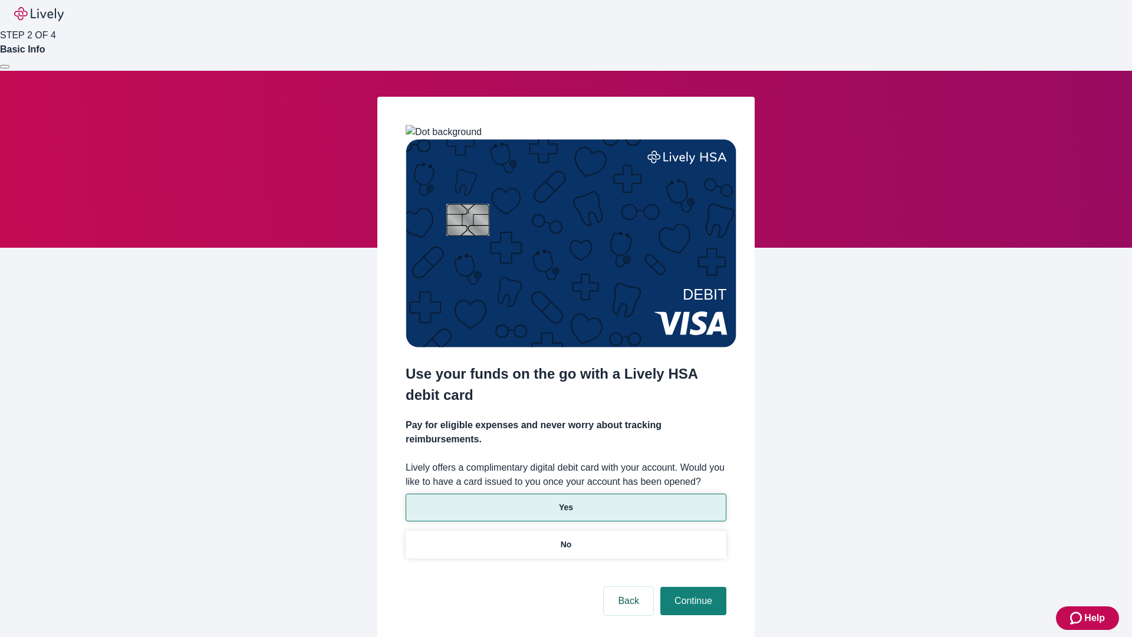 The image size is (1132, 637). I want to click on img: Lively, so click(39, 14).